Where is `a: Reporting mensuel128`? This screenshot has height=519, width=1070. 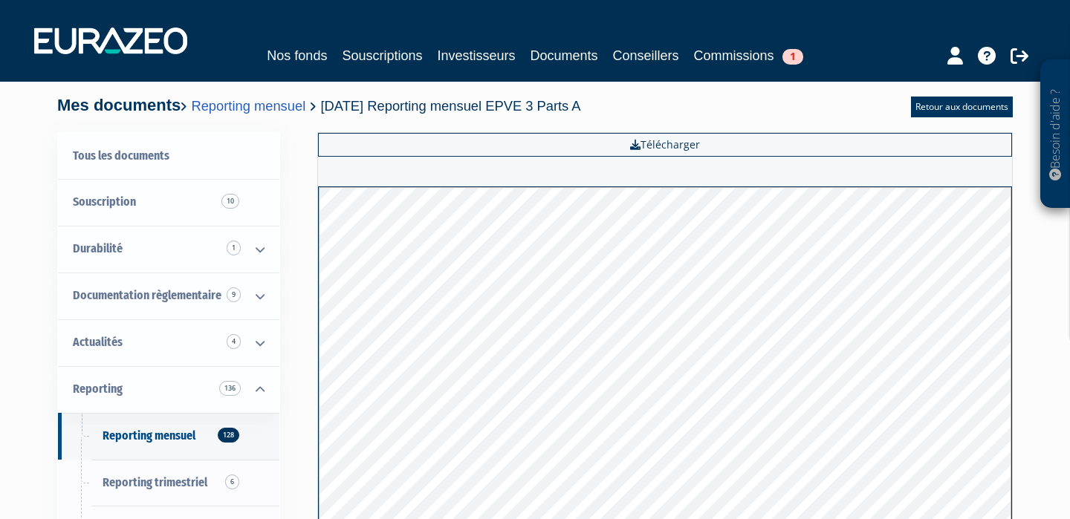 a: Reporting mensuel128 is located at coordinates (169, 436).